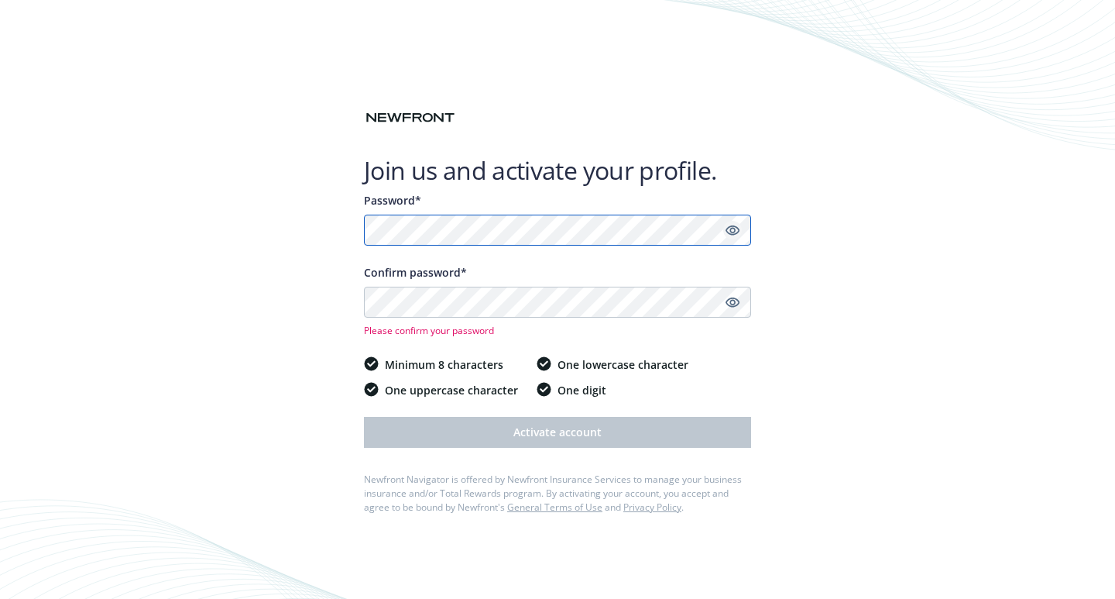 This screenshot has width=1115, height=599. What do you see at coordinates (652, 507) in the screenshot?
I see `a: Privacy Policy` at bounding box center [652, 507].